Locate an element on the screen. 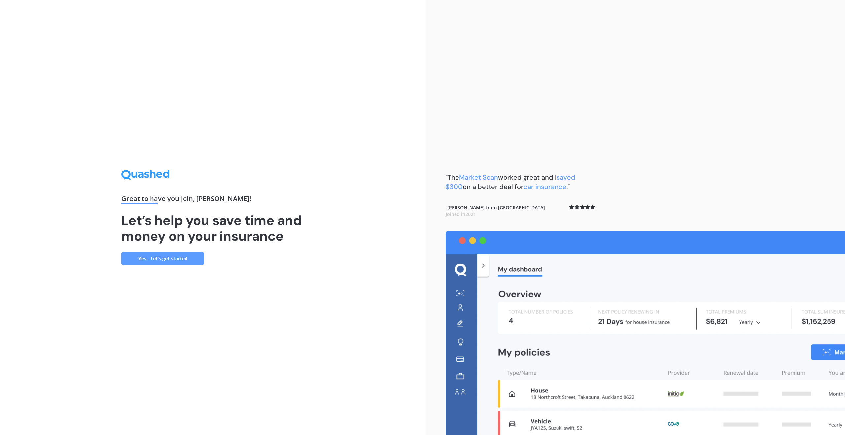 The image size is (845, 435). h1: Let’s help you save time and money on your insurance is located at coordinates (213, 228).